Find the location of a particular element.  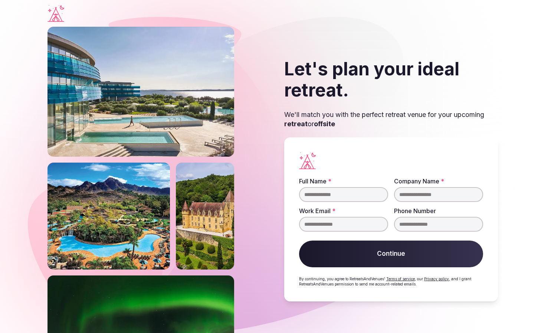

button: Continue is located at coordinates (391, 254).